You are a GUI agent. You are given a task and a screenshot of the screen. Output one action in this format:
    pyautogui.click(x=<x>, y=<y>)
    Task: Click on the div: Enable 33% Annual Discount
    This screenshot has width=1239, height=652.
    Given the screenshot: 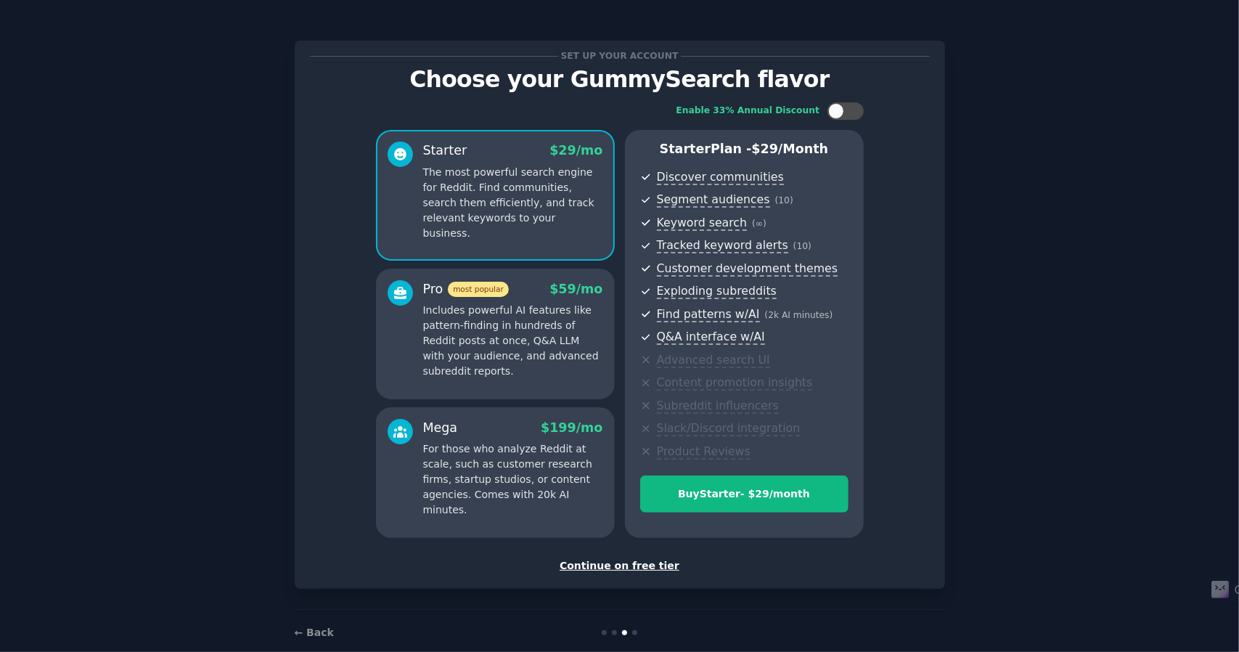 What is the action you would take?
    pyautogui.click(x=748, y=111)
    